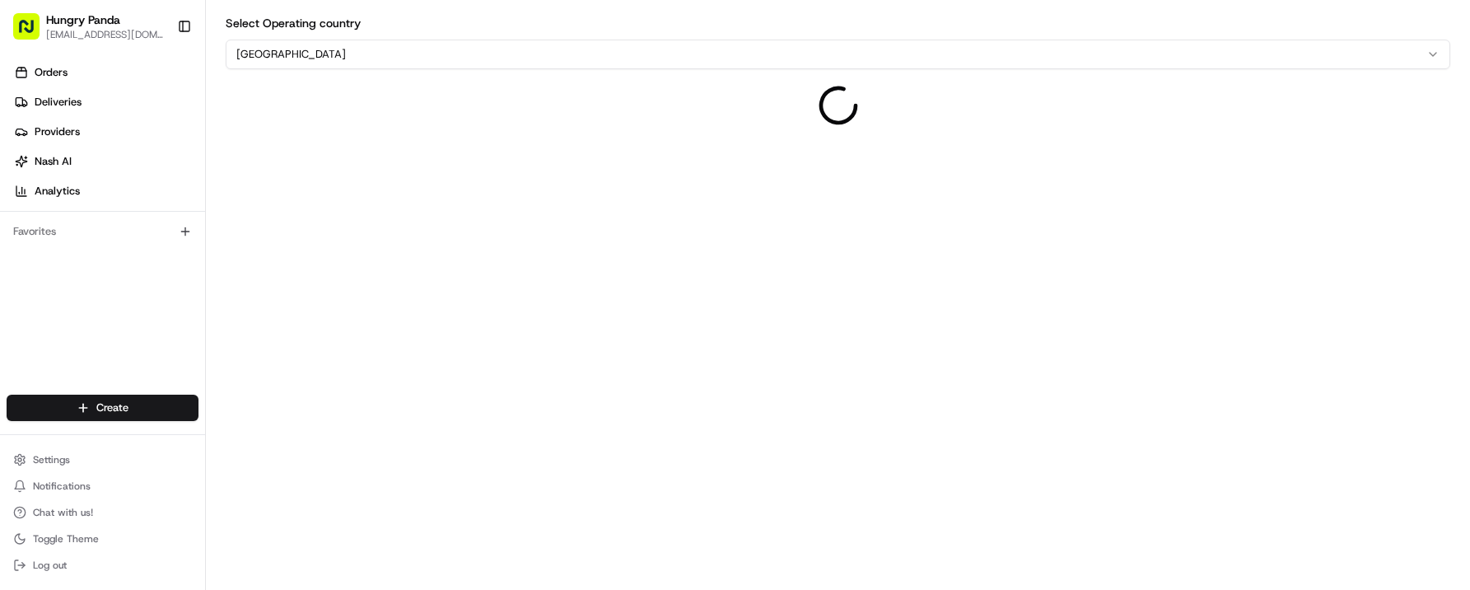  What do you see at coordinates (66, 539) in the screenshot?
I see `span: Toggle Theme` at bounding box center [66, 539].